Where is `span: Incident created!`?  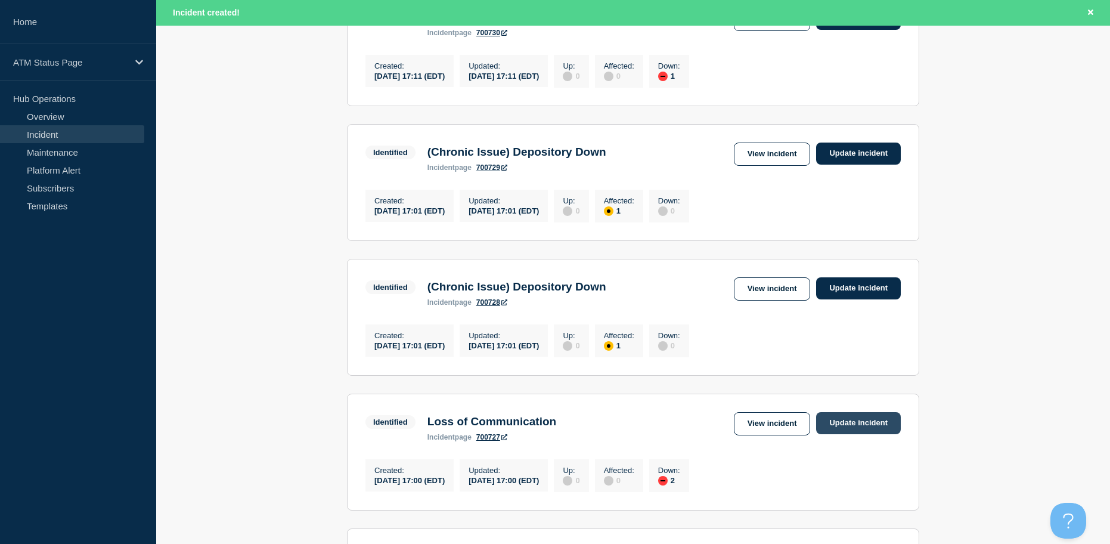
span: Incident created! is located at coordinates (206, 13).